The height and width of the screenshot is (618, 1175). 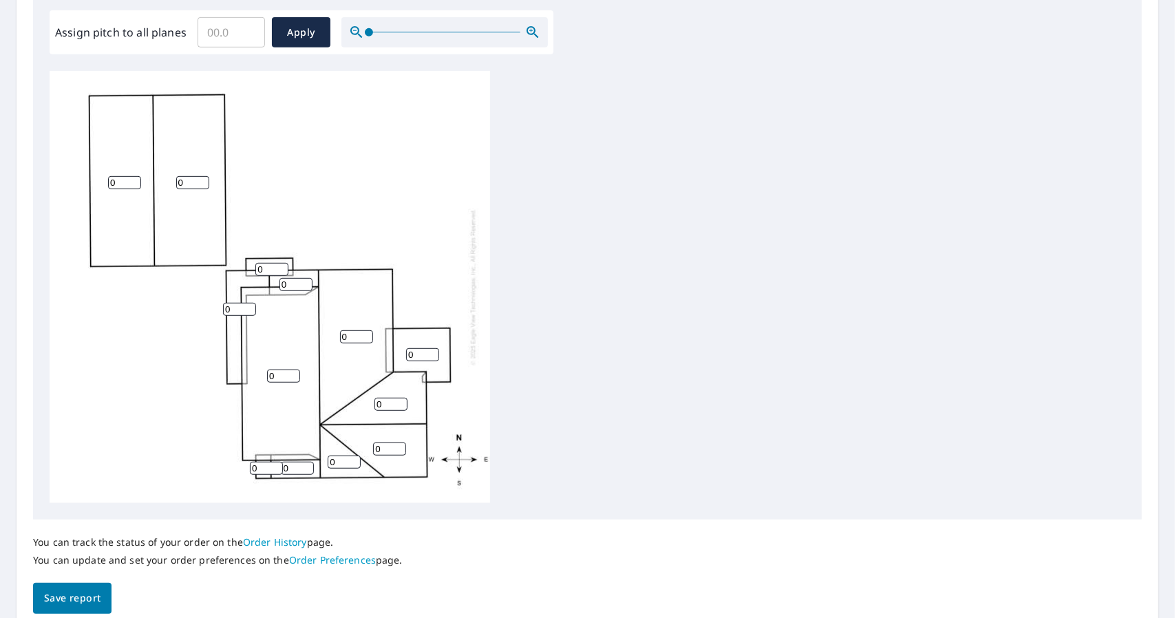 I want to click on a: Order Preferences, so click(x=333, y=560).